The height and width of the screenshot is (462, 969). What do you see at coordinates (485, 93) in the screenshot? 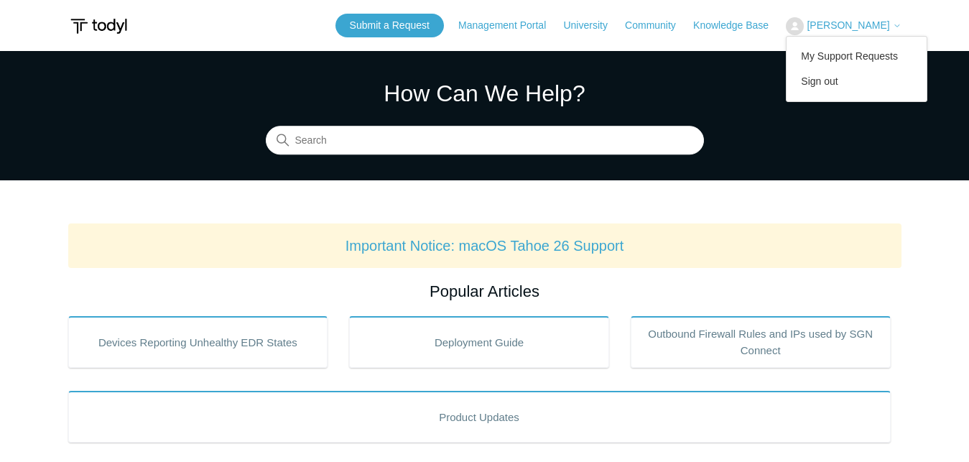
I see `h1: How Can We Help?` at bounding box center [485, 93].